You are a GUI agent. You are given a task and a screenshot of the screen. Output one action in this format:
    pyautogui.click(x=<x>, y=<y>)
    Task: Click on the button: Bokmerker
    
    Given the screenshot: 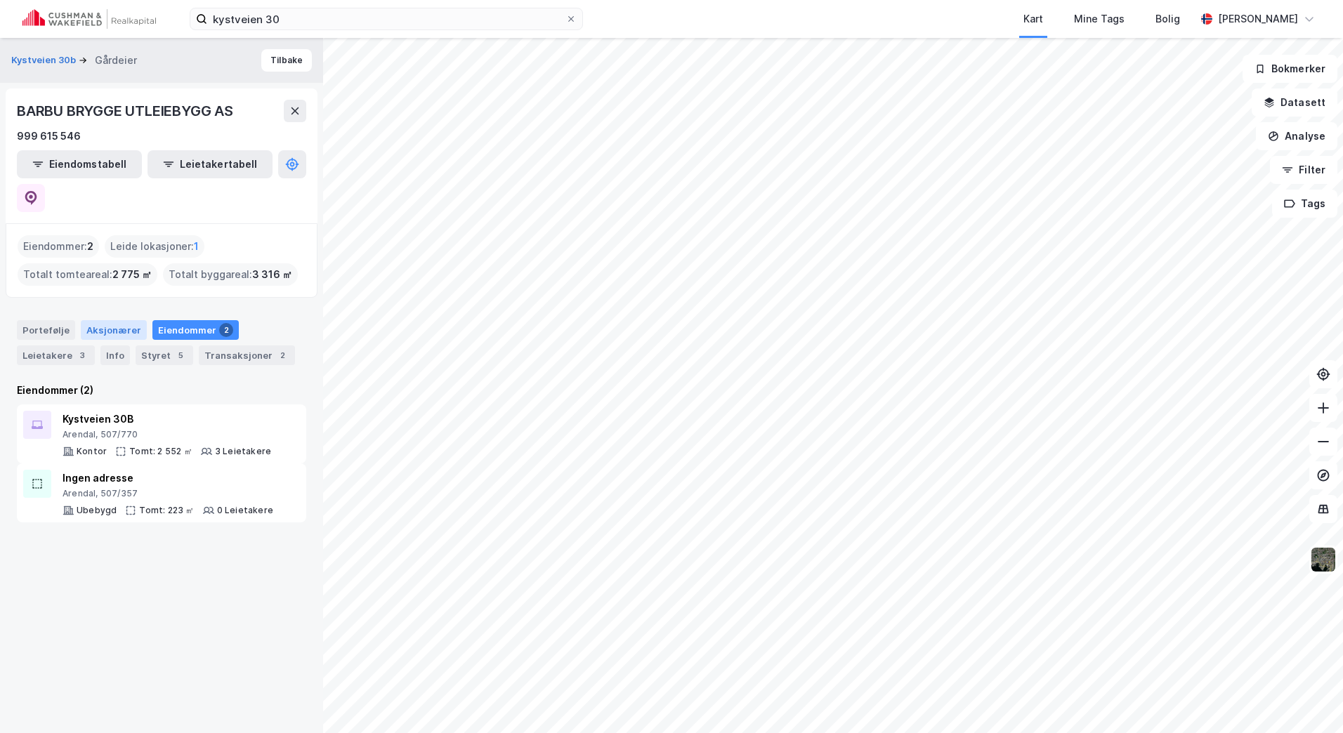 What is the action you would take?
    pyautogui.click(x=1289, y=69)
    